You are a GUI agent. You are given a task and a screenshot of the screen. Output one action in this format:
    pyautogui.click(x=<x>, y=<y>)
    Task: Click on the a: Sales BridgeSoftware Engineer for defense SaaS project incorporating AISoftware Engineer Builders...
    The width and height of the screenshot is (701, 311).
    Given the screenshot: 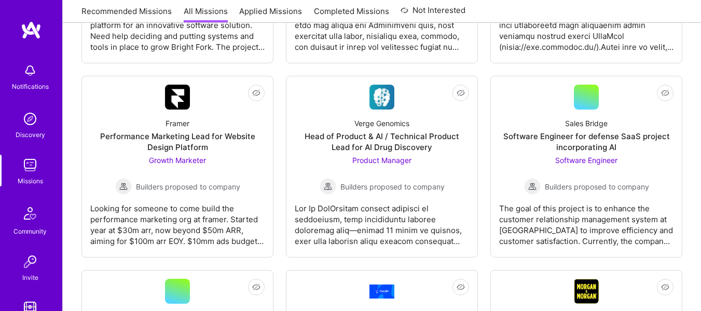 What is the action you would take?
    pyautogui.click(x=586, y=166)
    